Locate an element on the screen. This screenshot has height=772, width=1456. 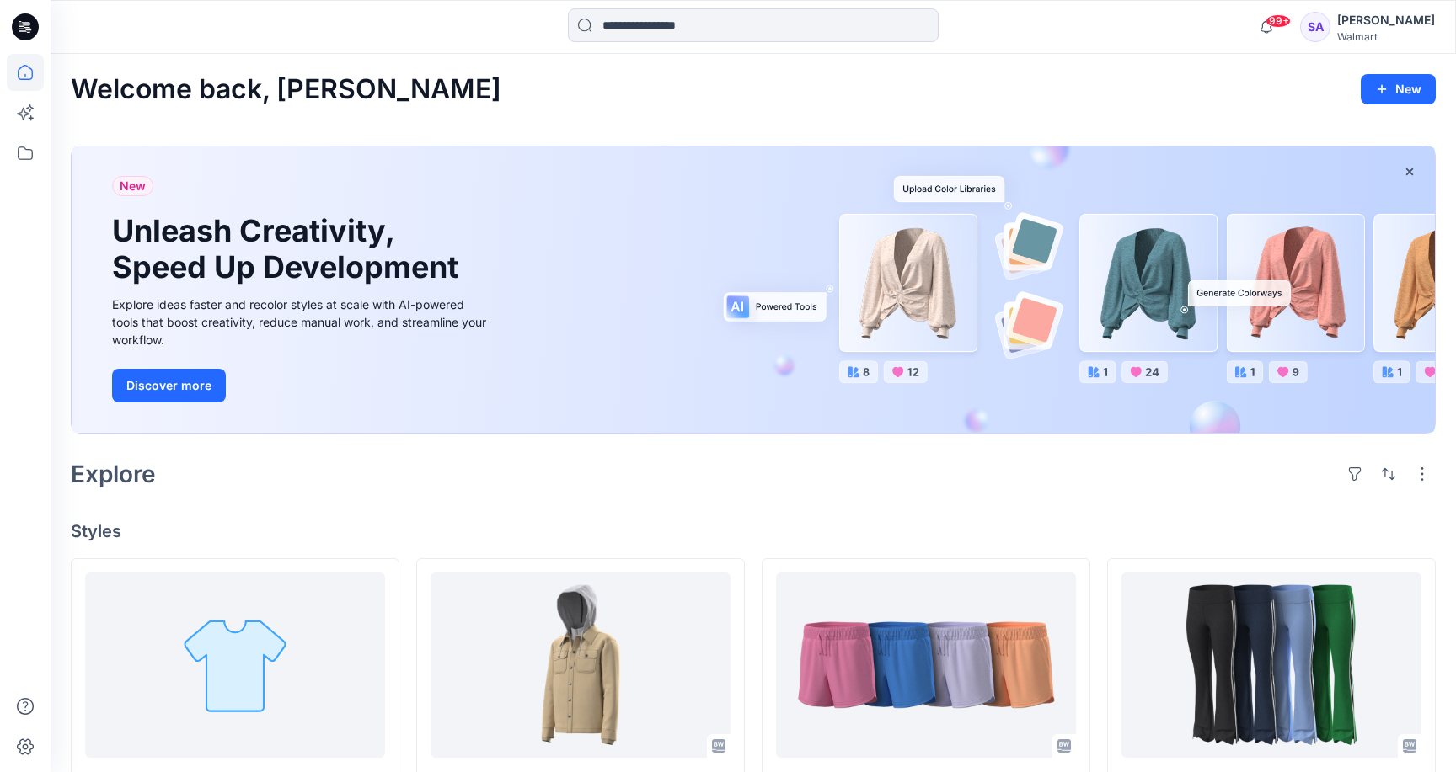
h1: Unleash Creativity, Speed Up Development is located at coordinates (289, 249).